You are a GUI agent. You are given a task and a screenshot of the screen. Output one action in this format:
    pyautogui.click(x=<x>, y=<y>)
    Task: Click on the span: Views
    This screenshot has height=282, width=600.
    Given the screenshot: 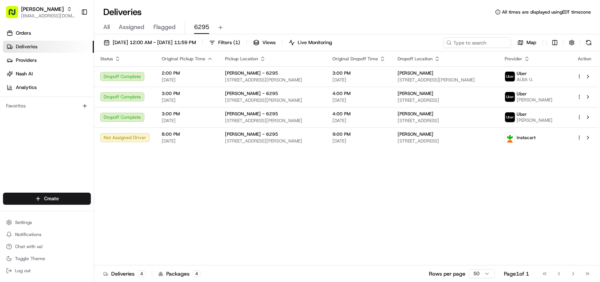 What is the action you would take?
    pyautogui.click(x=269, y=43)
    